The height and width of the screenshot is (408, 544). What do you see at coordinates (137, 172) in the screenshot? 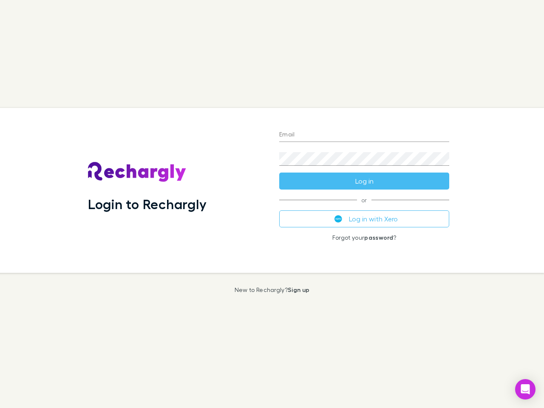
I see `img: Rechargly's Logo` at bounding box center [137, 172].